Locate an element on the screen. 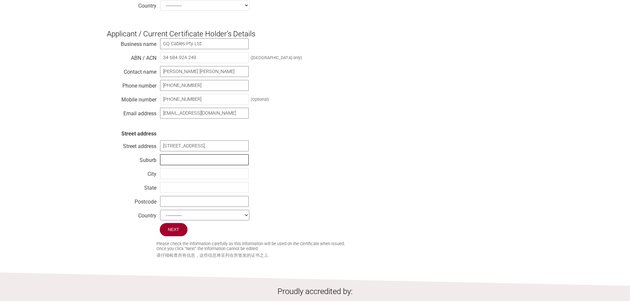 Image resolution: width=630 pixels, height=301 pixels. div: (Optional) is located at coordinates (260, 99).